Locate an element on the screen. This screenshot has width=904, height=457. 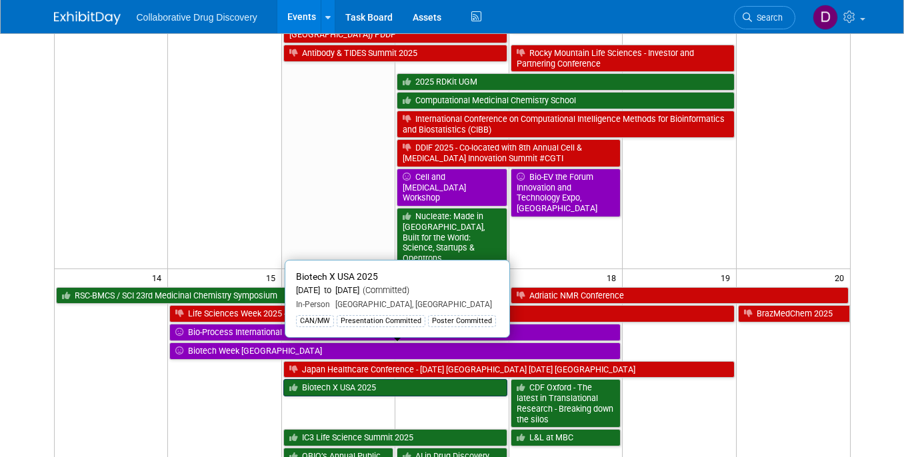
span: 14 is located at coordinates (159, 277).